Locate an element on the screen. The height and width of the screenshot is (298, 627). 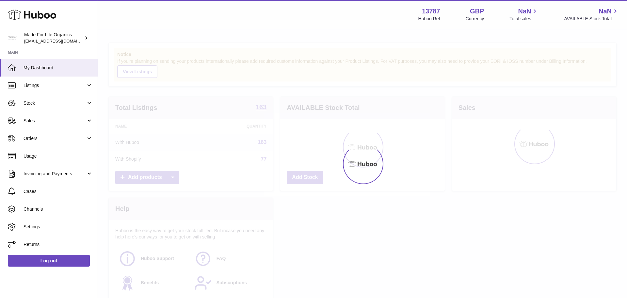
span: Cases is located at coordinates (58, 191).